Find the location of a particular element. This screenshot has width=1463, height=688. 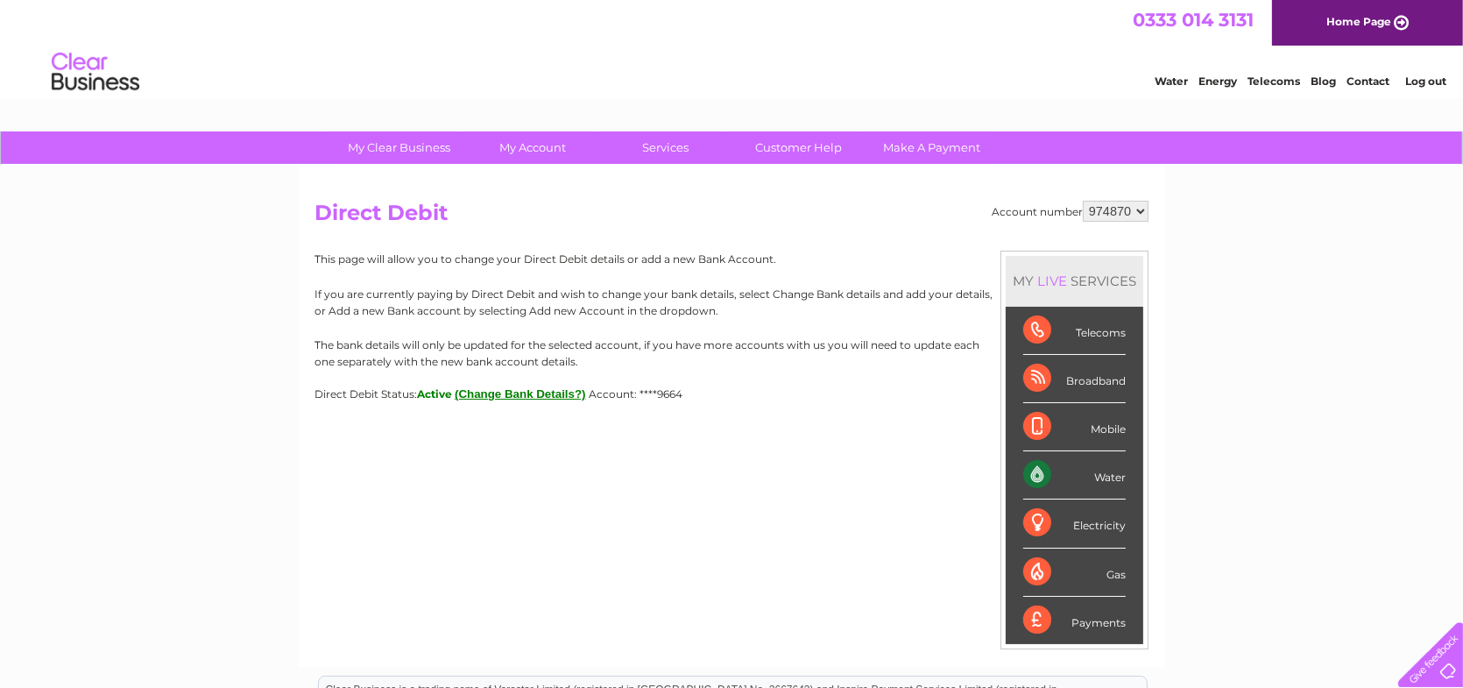

p: This page will allow you to change your Direct Debit details or add a new Bank Account. is located at coordinates (732, 258).